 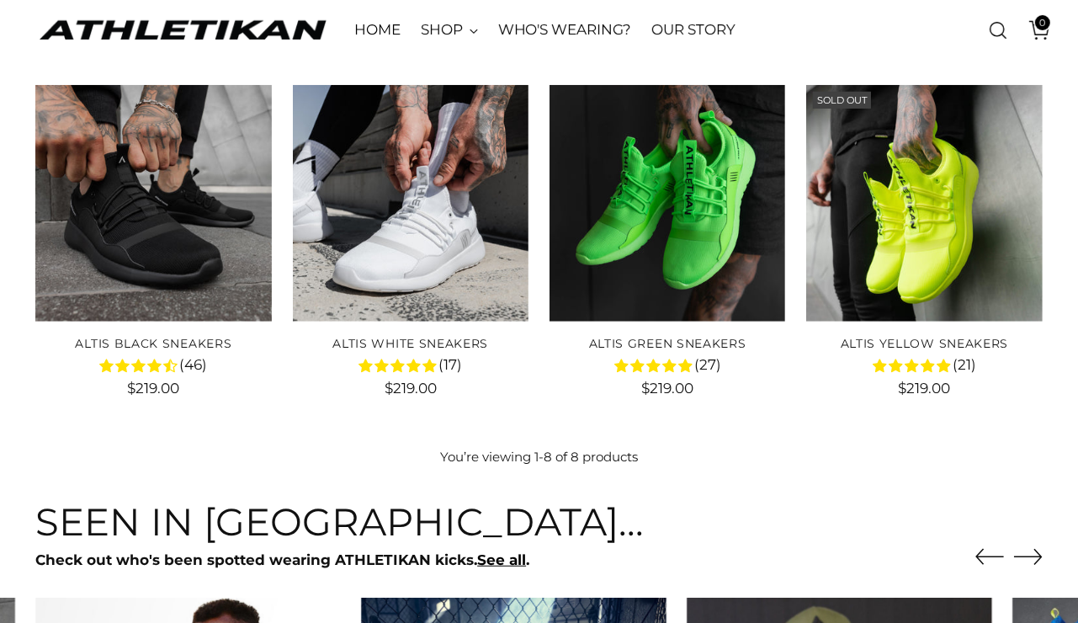 I want to click on a: See all, so click(x=502, y=560).